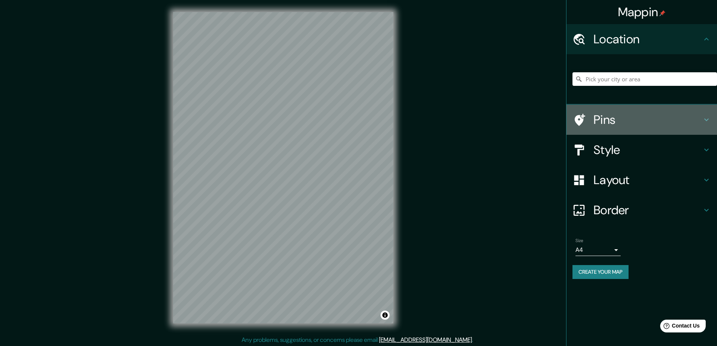  Describe the element at coordinates (642, 150) in the screenshot. I see `div: Style` at that location.